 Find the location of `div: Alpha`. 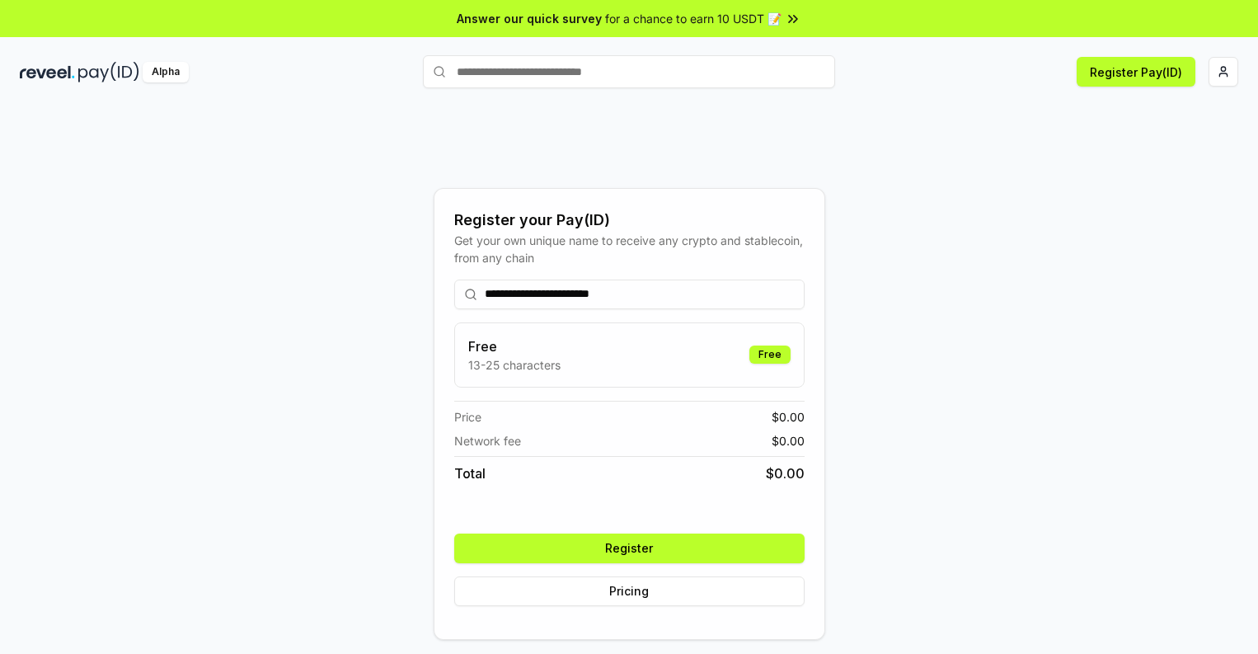

div: Alpha is located at coordinates (166, 72).